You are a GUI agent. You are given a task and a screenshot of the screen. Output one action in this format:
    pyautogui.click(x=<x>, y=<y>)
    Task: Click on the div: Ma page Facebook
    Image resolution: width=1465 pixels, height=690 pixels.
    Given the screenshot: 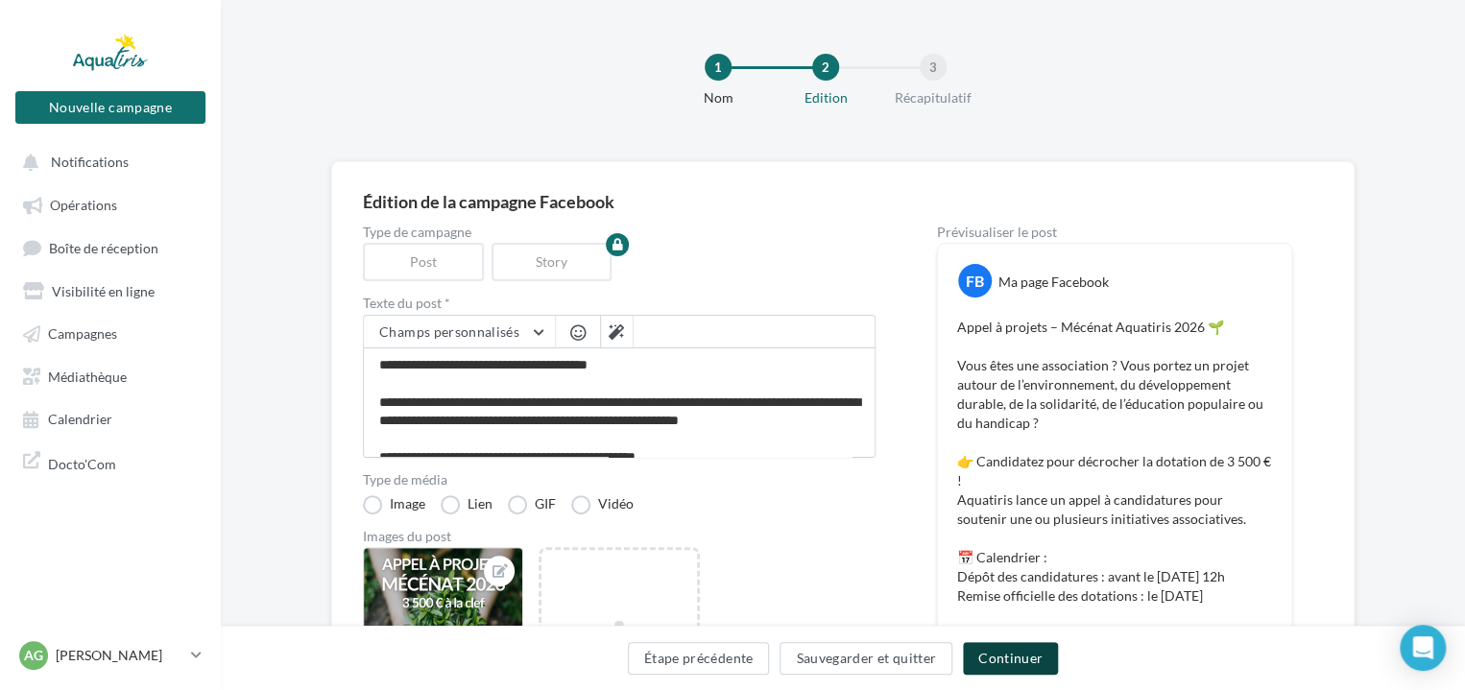 What is the action you would take?
    pyautogui.click(x=1053, y=282)
    